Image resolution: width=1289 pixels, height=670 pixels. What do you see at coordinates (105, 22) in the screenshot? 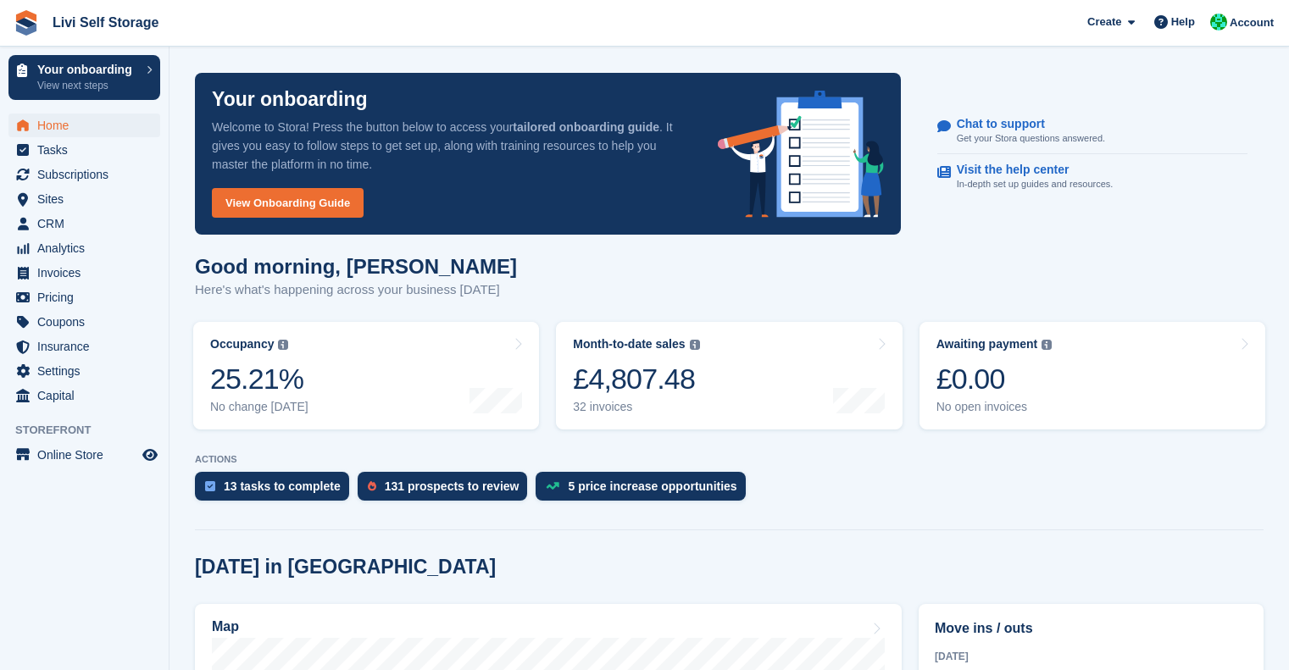
I see `a: Livi Self Storage` at bounding box center [105, 22].